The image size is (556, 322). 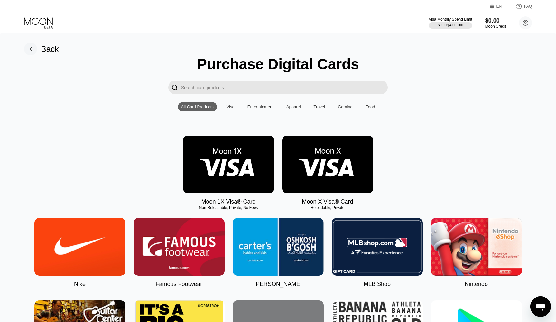 I want to click on div: Visa, so click(x=230, y=106).